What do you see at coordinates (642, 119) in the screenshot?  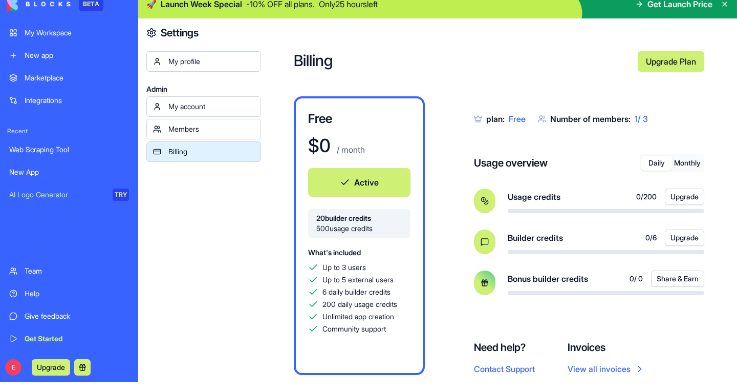 I see `span: 1 / 3` at bounding box center [642, 119].